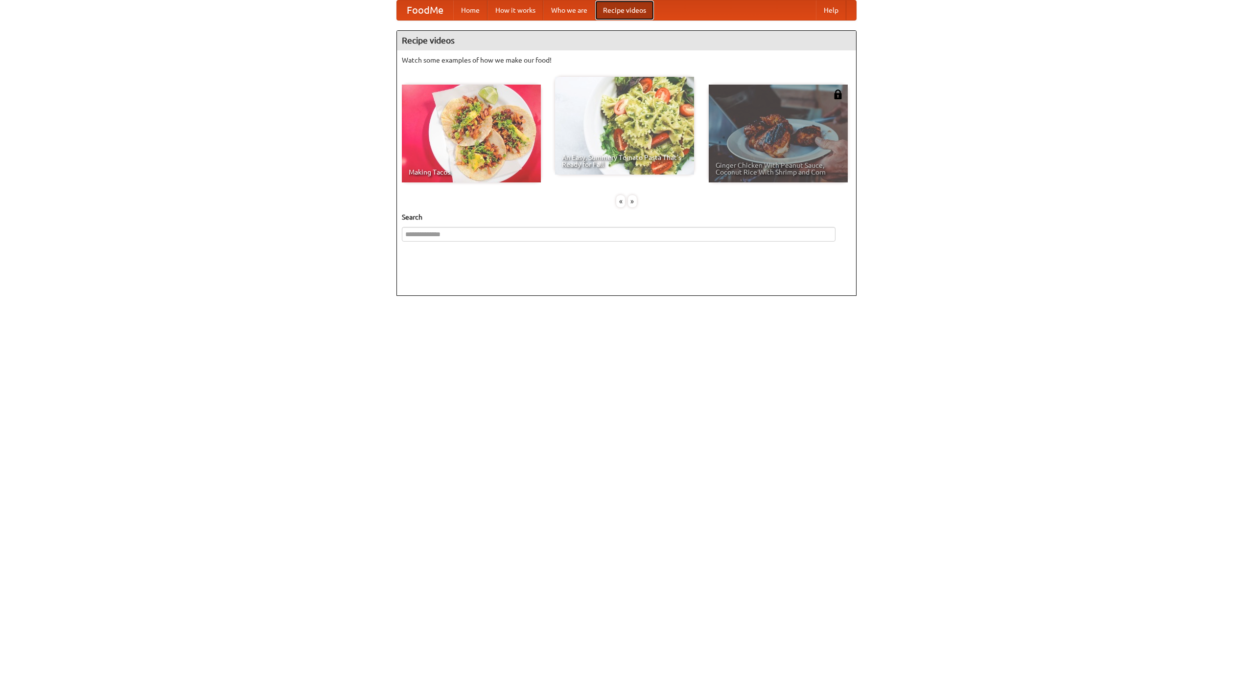 This screenshot has width=1253, height=692. What do you see at coordinates (471, 134) in the screenshot?
I see `a: Making Tacos` at bounding box center [471, 134].